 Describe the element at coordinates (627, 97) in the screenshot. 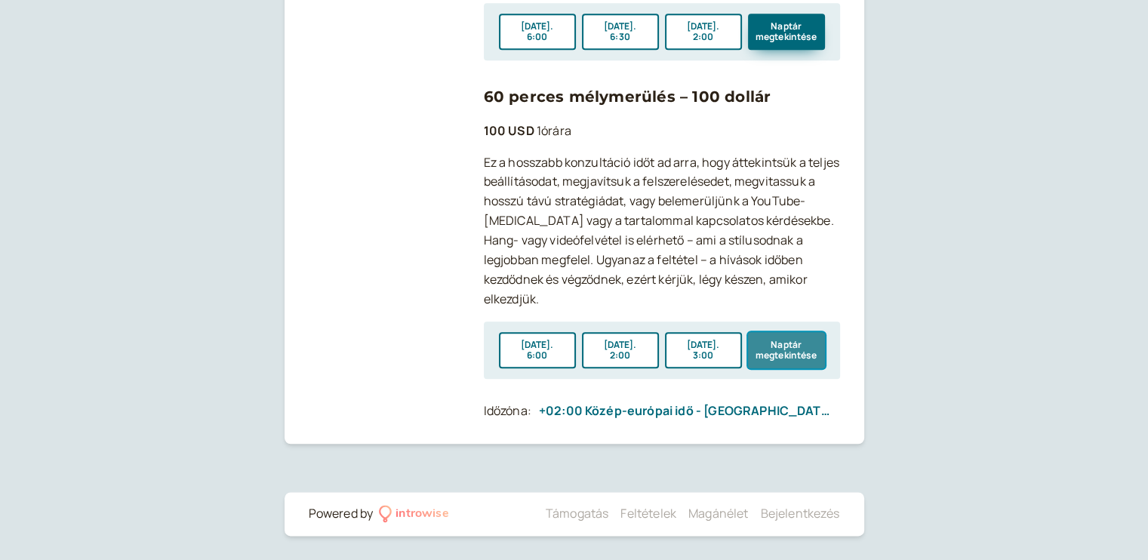

I see `a: 60 perces mélymerülés – 100 dollár` at that location.